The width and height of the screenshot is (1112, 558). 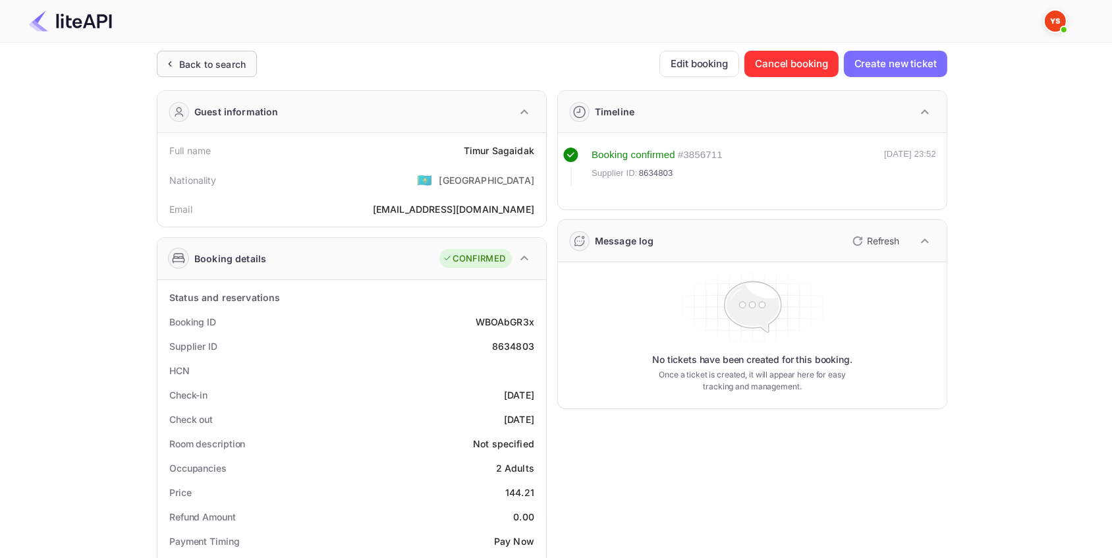 I want to click on div: CONFIRMED, so click(x=474, y=259).